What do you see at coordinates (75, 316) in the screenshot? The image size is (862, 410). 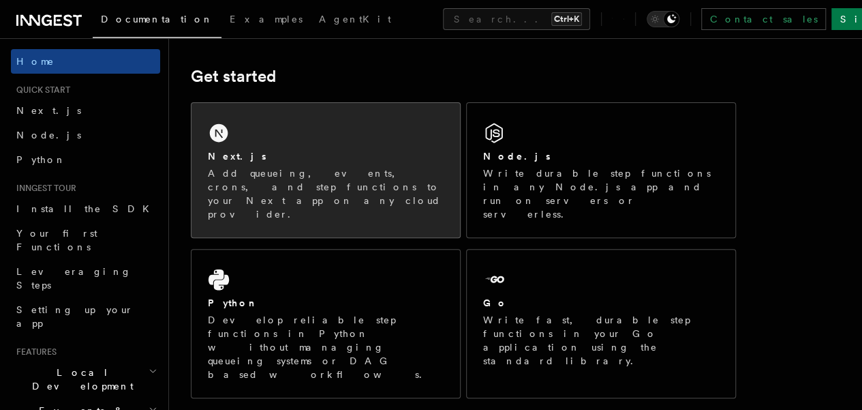 I see `span: Setting up your app` at bounding box center [75, 316].